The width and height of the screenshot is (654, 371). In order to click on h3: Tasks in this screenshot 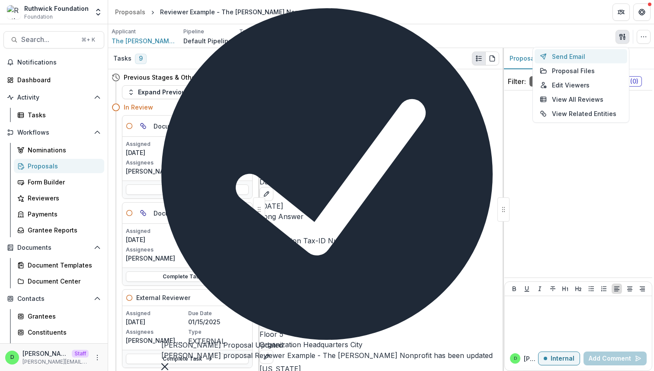, I will do `click(122, 58)`.